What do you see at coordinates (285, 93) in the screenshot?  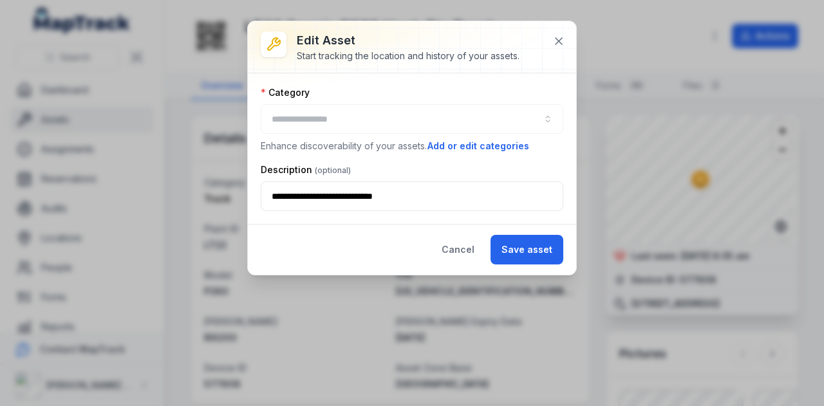 I see `label: Category` at bounding box center [285, 93].